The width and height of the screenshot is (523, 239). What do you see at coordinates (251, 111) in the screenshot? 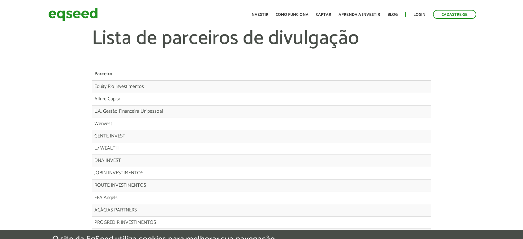
I see `td: L.A. Gestão Financeira Unipessoal` at bounding box center [251, 111].